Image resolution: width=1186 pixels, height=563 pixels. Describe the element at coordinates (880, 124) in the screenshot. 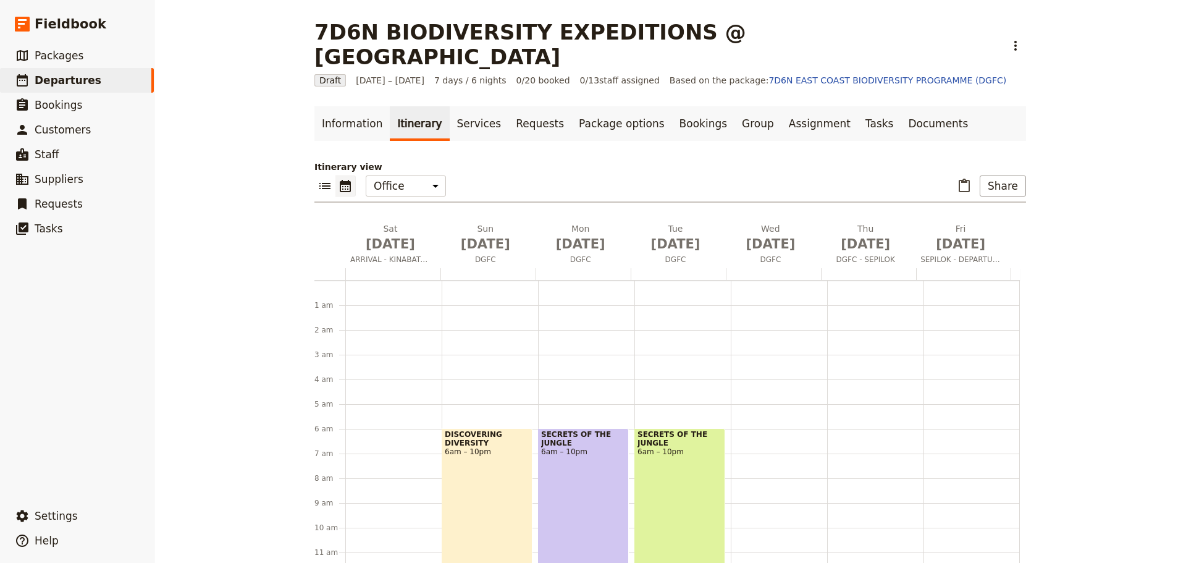

I see `a: Tasks` at that location.